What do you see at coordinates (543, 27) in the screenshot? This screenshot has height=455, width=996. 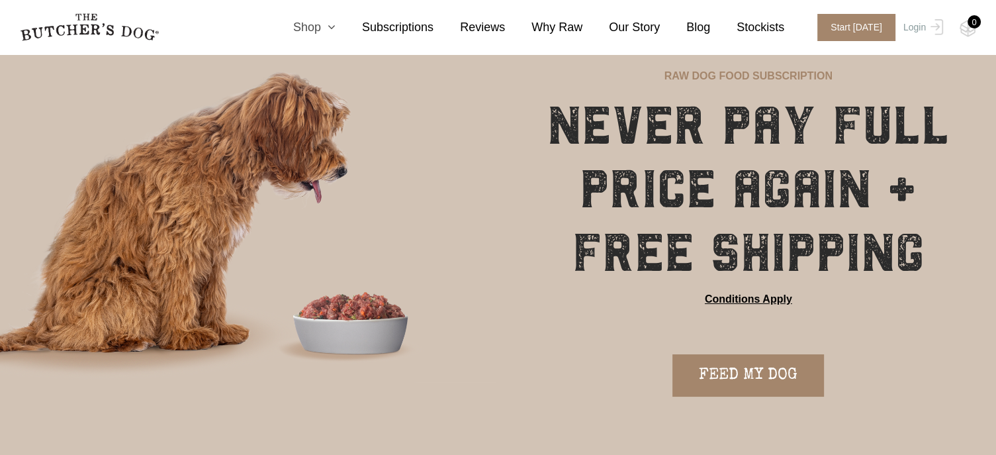 I see `a: Why Raw` at bounding box center [543, 27].